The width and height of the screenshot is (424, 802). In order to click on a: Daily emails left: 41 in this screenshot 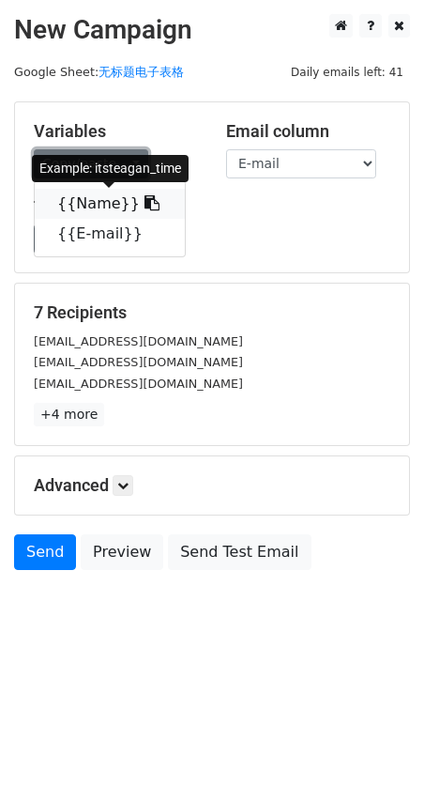, I will do `click(347, 71)`.